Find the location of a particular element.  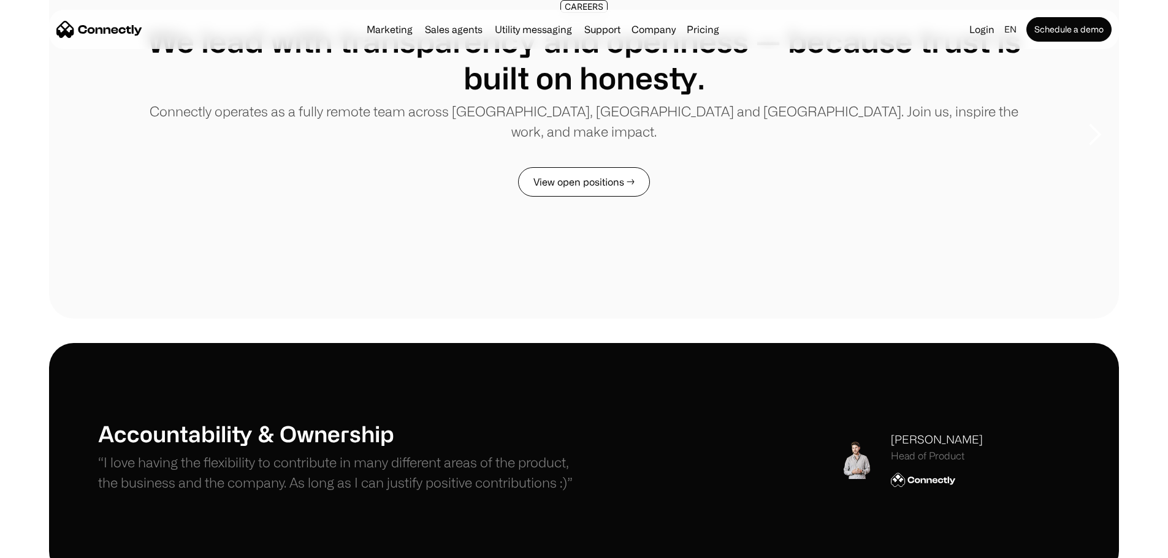

a: View open positions → is located at coordinates (583, 182).